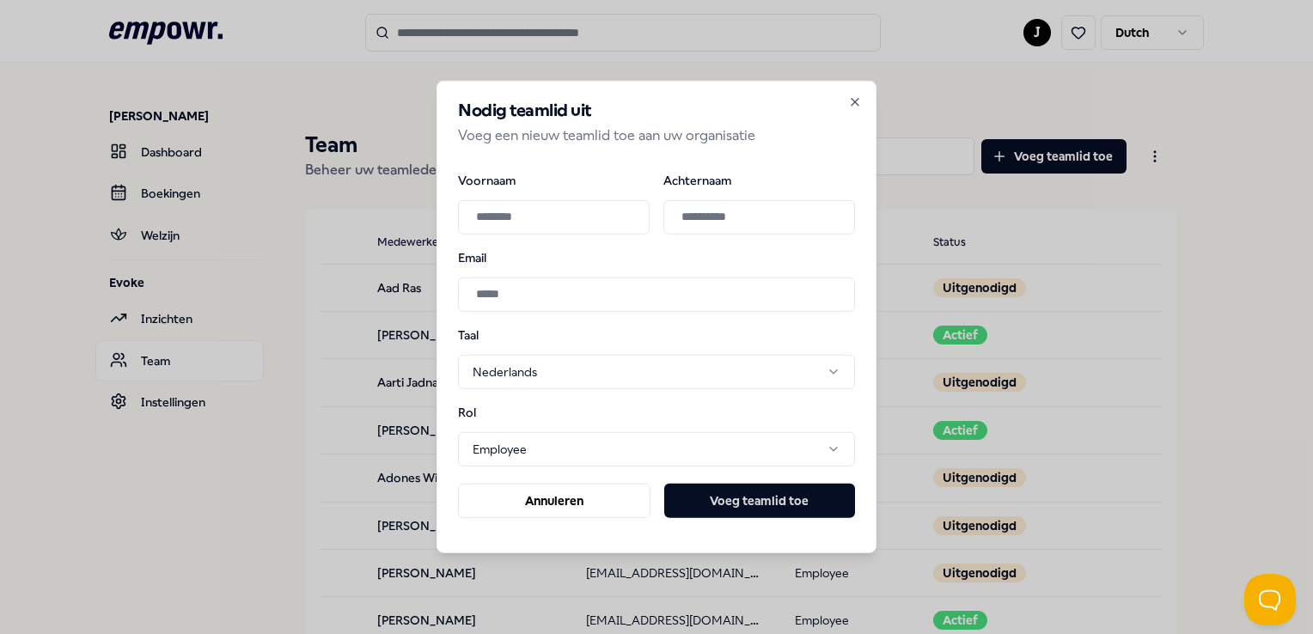  Describe the element at coordinates (503, 413) in the screenshot. I see `label: Rol` at that location.